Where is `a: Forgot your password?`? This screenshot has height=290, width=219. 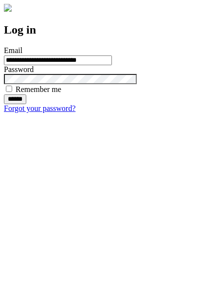 a: Forgot your password? is located at coordinates (39, 108).